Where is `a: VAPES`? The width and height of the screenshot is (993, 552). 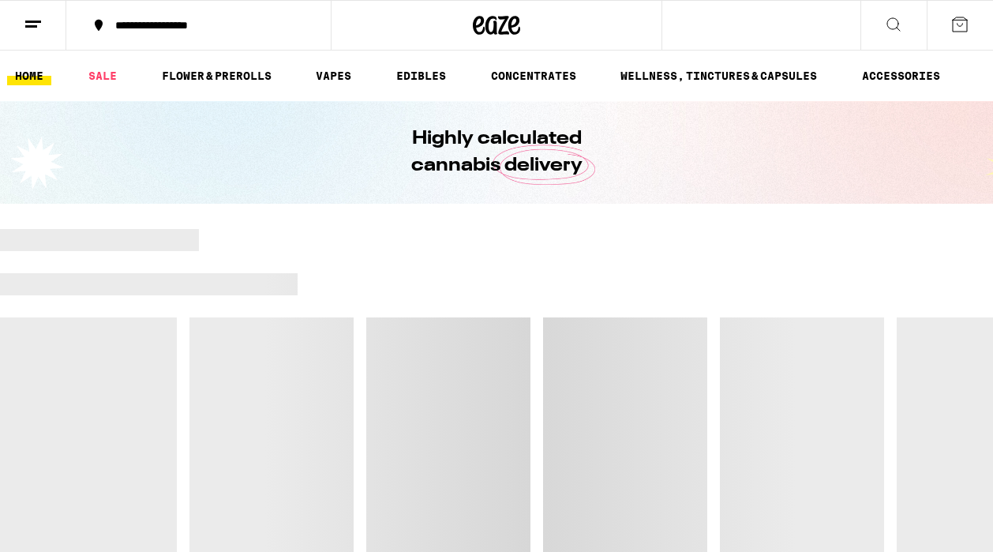
a: VAPES is located at coordinates (333, 76).